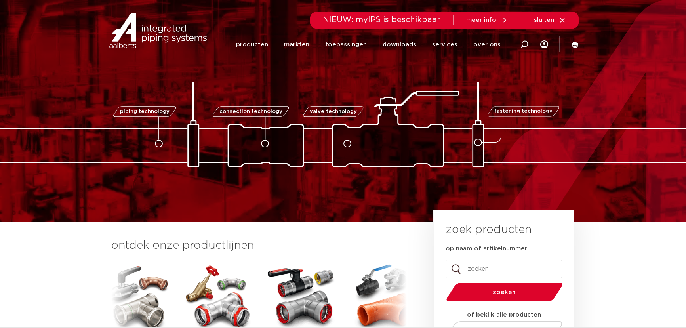  I want to click on a: markten, so click(297, 44).